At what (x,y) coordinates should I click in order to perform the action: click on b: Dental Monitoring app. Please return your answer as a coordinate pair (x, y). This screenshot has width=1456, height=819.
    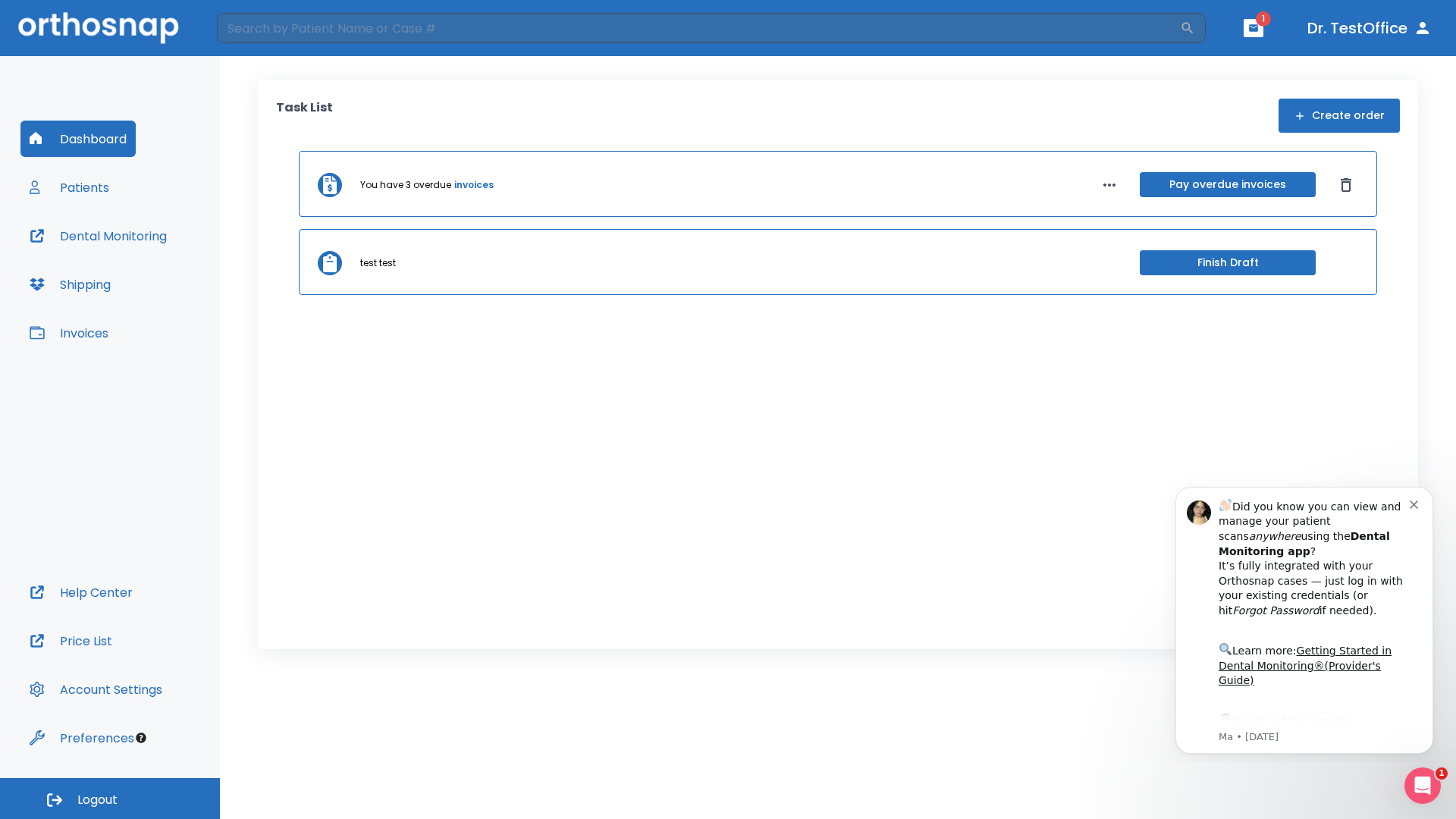
    Looking at the image, I should click on (152, 71).